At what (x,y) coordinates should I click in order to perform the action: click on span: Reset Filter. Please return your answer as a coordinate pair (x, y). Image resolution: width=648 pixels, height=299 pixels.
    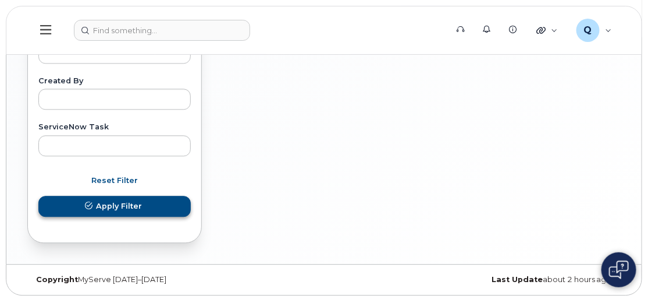
    Looking at the image, I should click on (115, 180).